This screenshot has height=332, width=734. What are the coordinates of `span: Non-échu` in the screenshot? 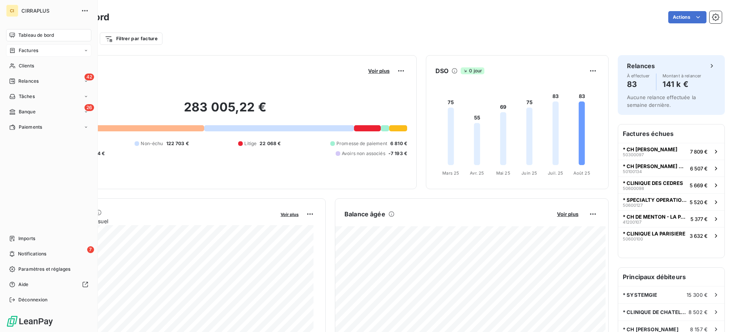 It's located at (152, 143).